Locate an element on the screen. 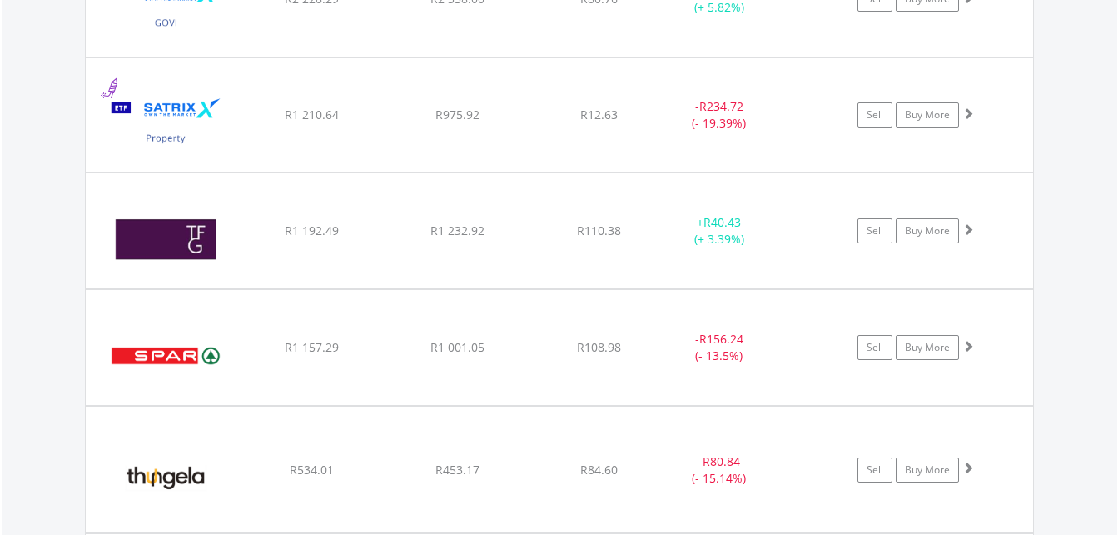 The height and width of the screenshot is (535, 1118). img: EQU.ZA.SPP.png is located at coordinates (166, 356).